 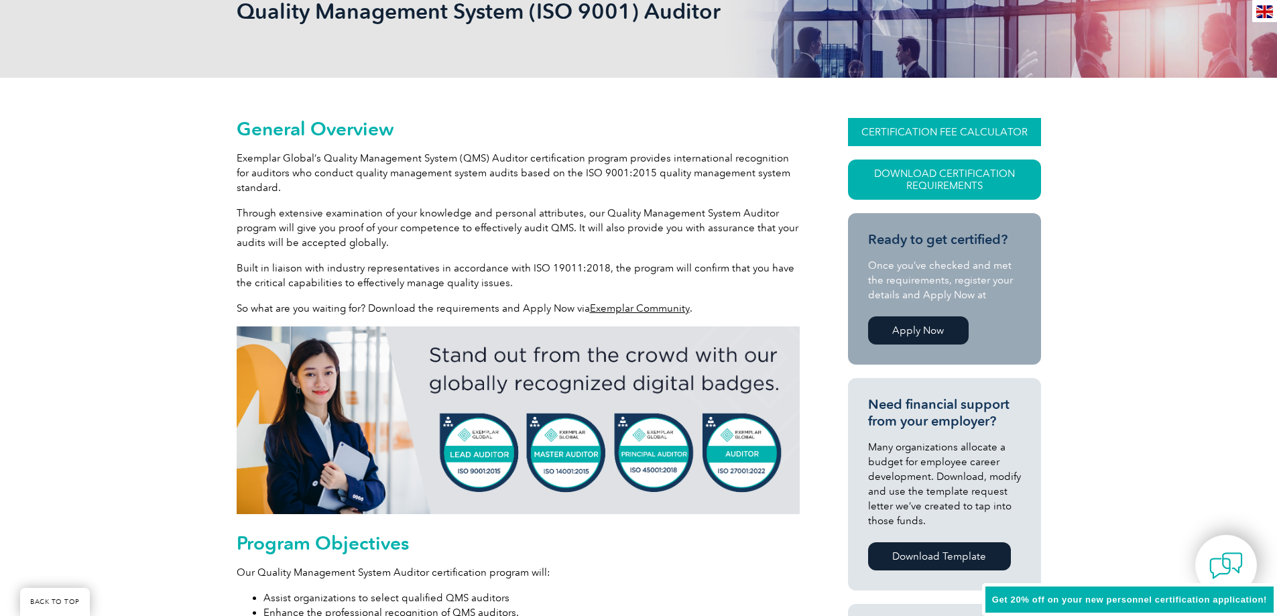 What do you see at coordinates (944, 132) in the screenshot?
I see `a: CERTIFICATION FEE CALCULATOR` at bounding box center [944, 132].